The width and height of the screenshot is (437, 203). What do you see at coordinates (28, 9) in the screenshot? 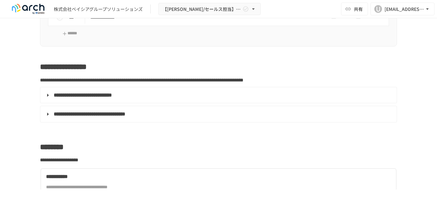
I see `img: logo-default@2x-9cf2c760.svg` at bounding box center [28, 9].